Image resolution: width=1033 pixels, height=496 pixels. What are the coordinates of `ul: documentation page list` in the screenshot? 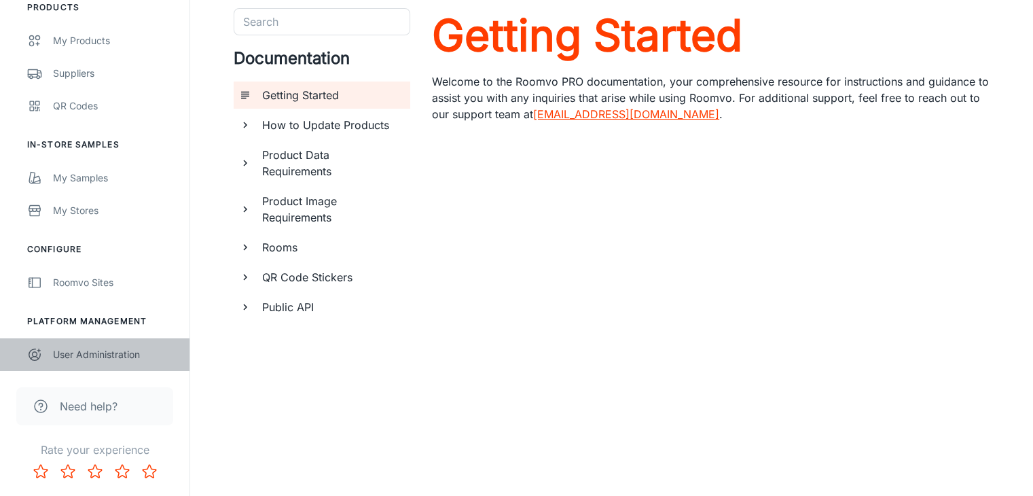 It's located at (322, 201).